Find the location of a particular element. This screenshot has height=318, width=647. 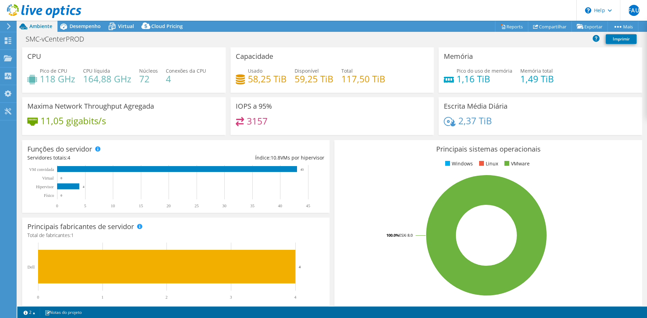

h4: 59,25 TiB is located at coordinates (314, 79).